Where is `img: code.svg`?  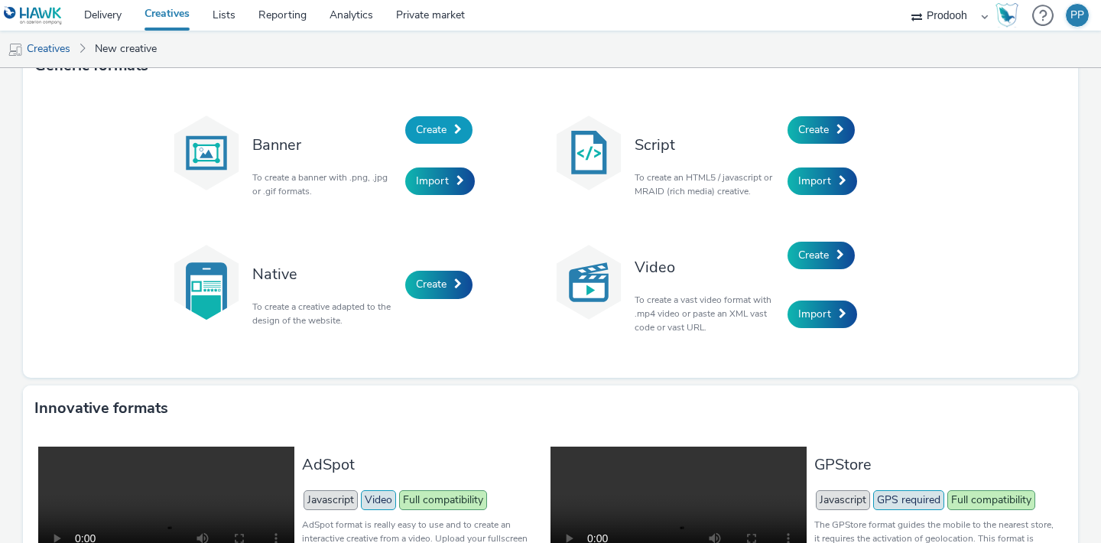
img: code.svg is located at coordinates (588, 153).